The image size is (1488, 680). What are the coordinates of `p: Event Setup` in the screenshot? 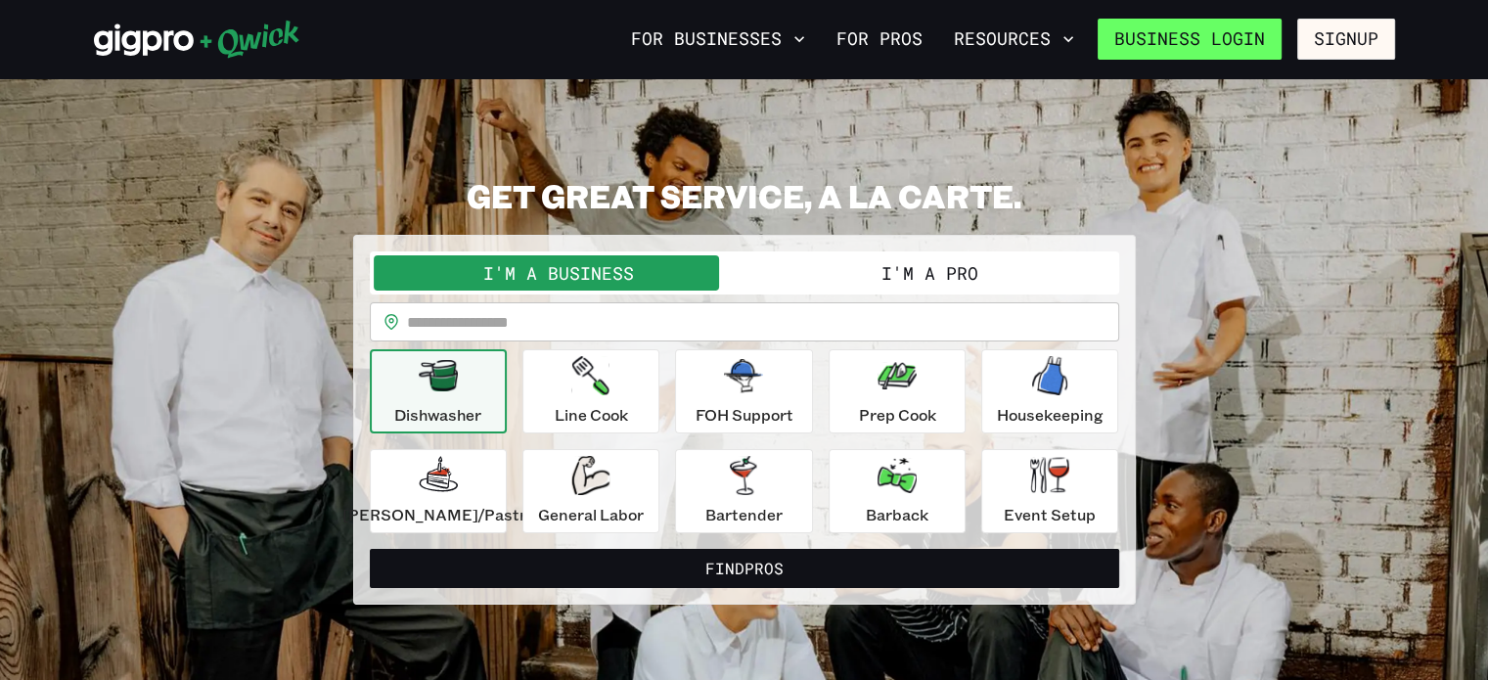 It's located at (1049, 514).